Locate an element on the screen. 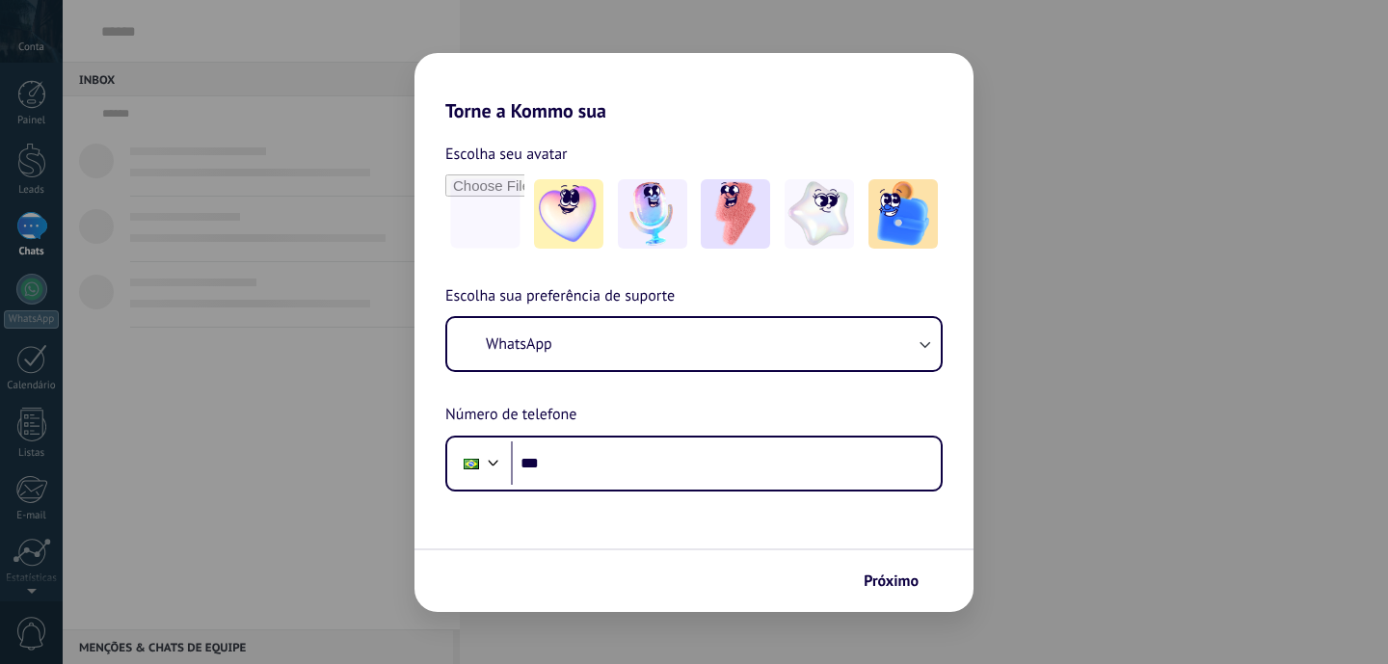 This screenshot has width=1388, height=664. span: Número de telefone is located at coordinates (511, 416).